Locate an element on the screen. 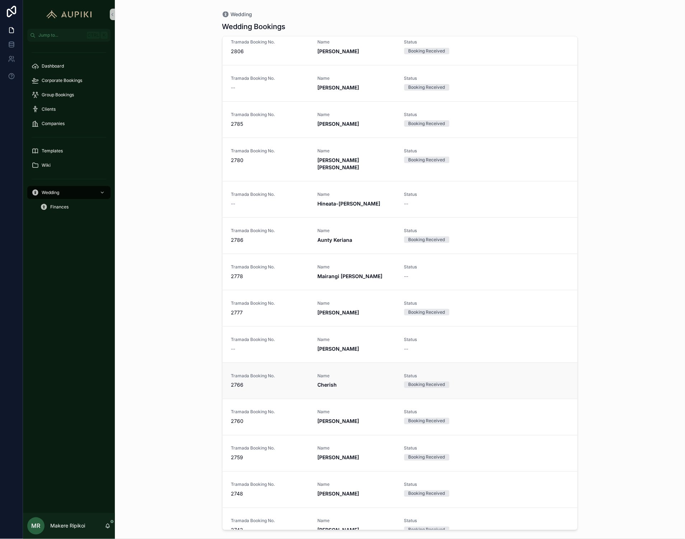 The image size is (685, 539). span: Corporate Bookings is located at coordinates (62, 80).